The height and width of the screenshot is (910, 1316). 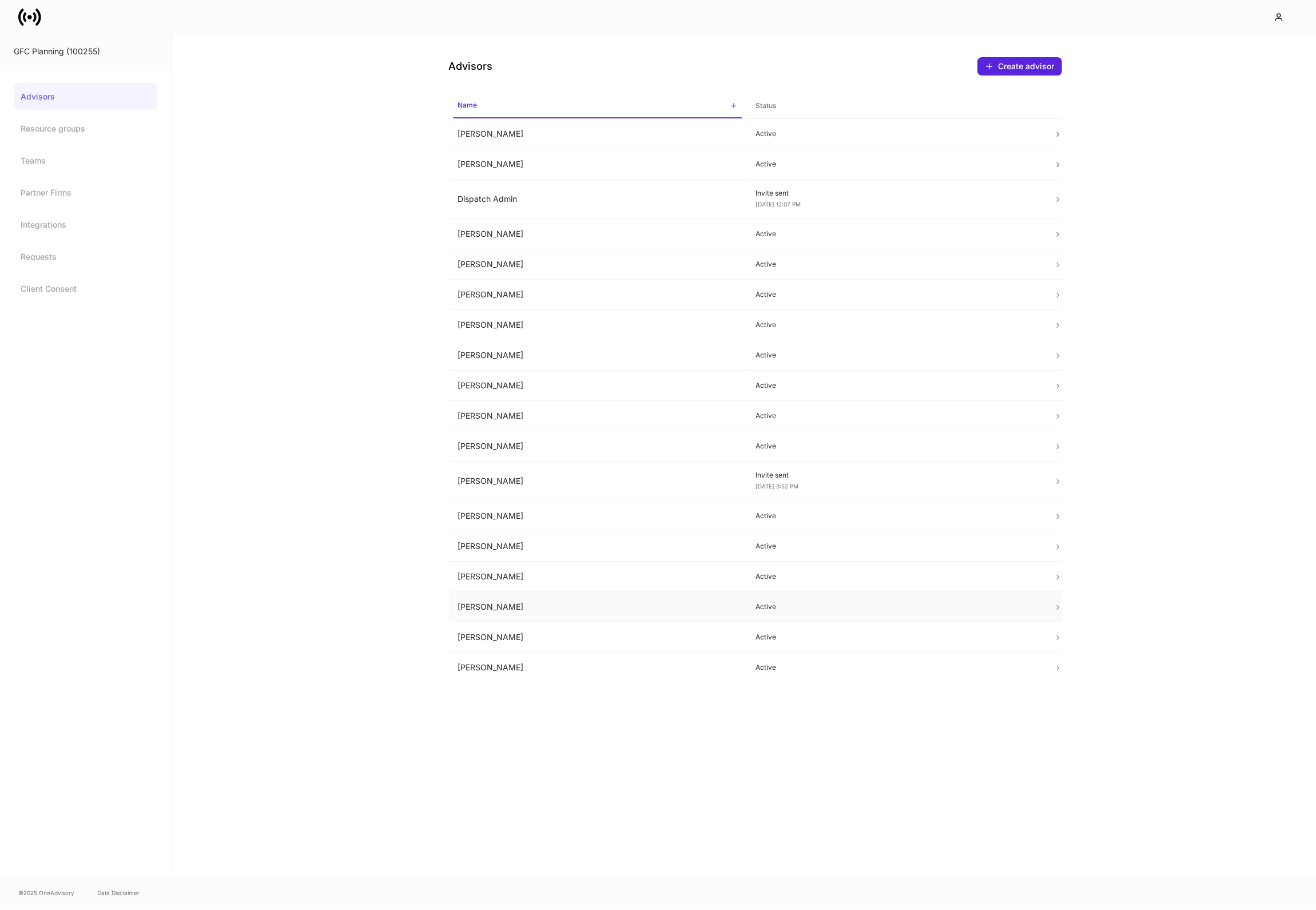 I want to click on h4: Advisors, so click(x=471, y=67).